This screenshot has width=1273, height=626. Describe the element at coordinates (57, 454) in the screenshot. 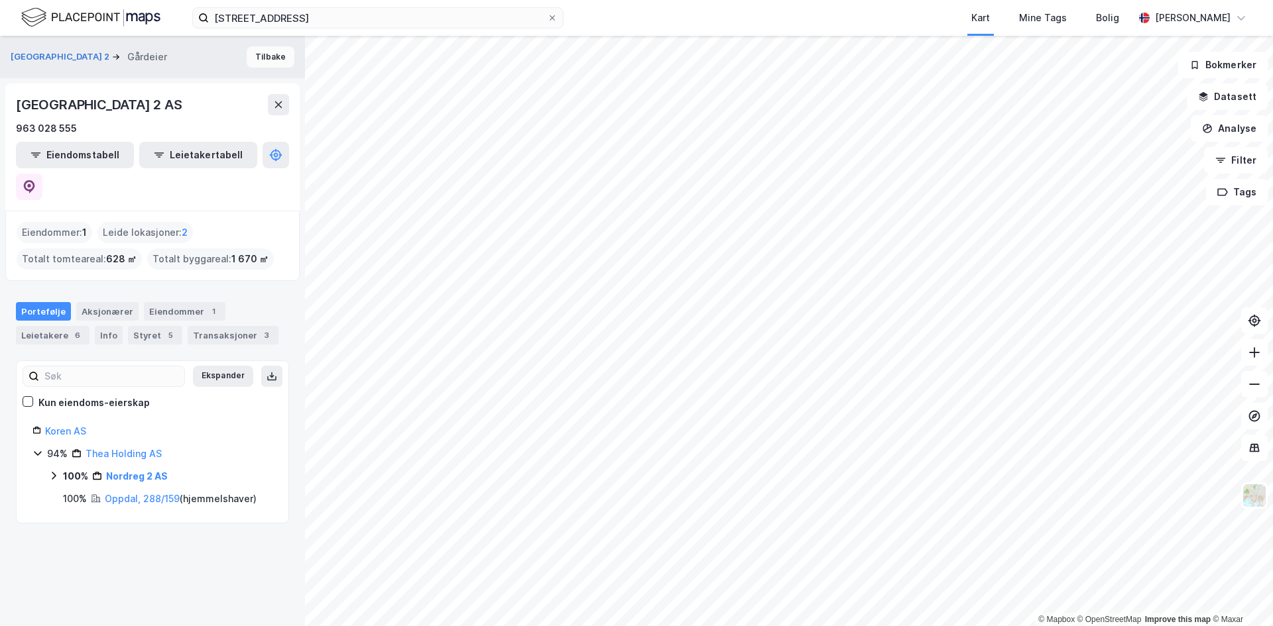

I see `div: 94%` at that location.